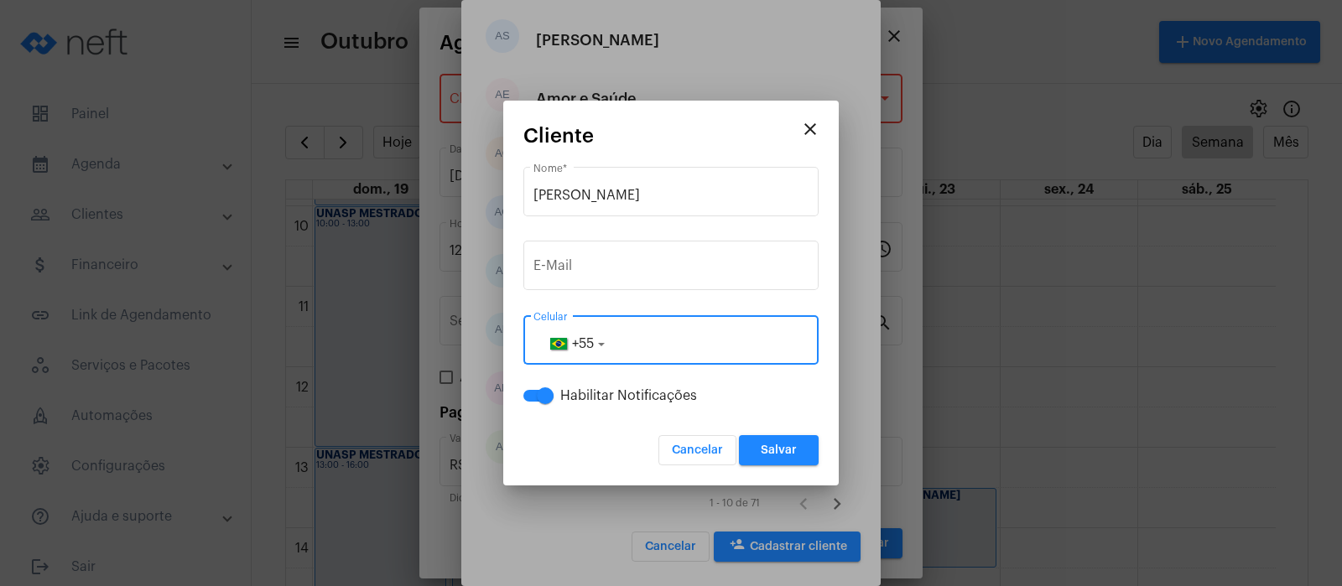 Image resolution: width=1342 pixels, height=586 pixels. Describe the element at coordinates (571, 344) in the screenshot. I see `button: +55` at that location.